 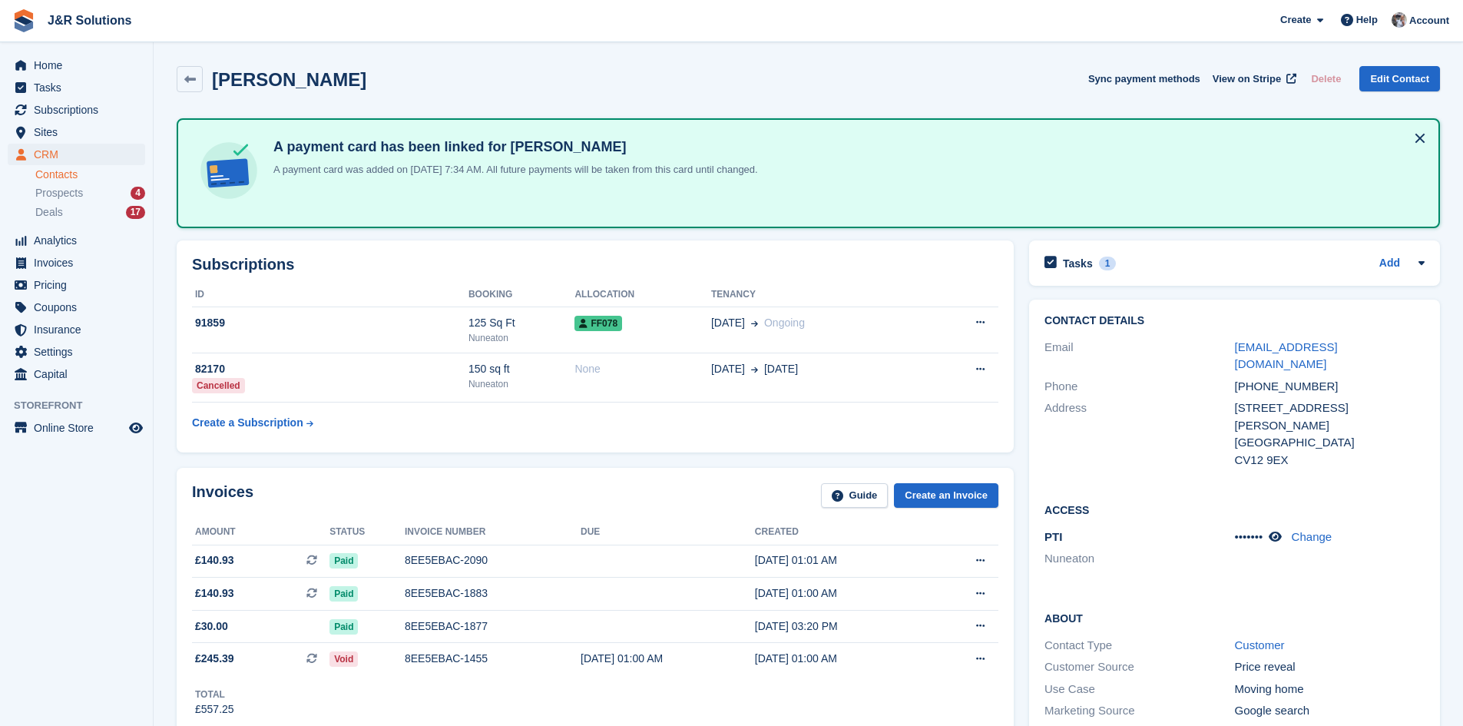 What do you see at coordinates (598, 323) in the screenshot?
I see `span: FF078` at bounding box center [598, 323].